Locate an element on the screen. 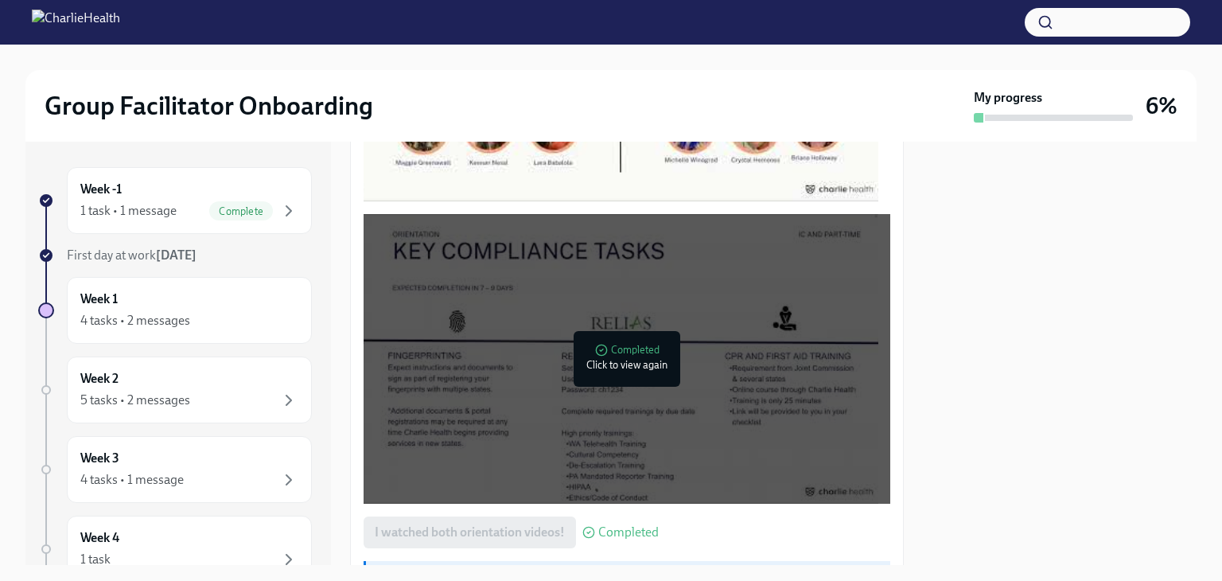  h6: Week -1 is located at coordinates (101, 189).